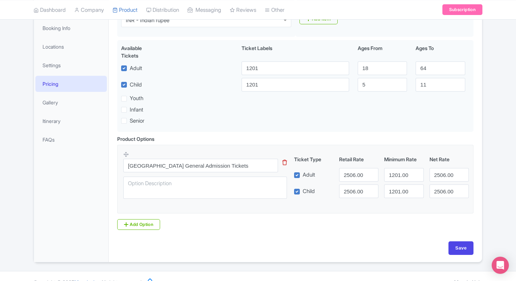 The height and width of the screenshot is (281, 516). I want to click on div: Net Rate, so click(449, 159).